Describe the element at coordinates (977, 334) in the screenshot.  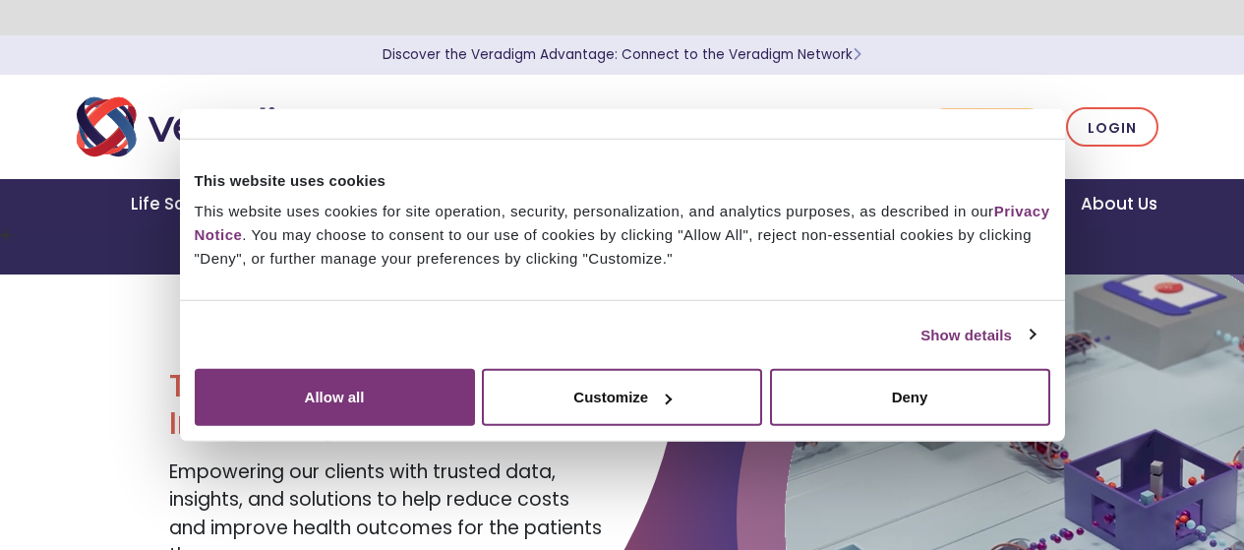
I see `a: Show details` at that location.